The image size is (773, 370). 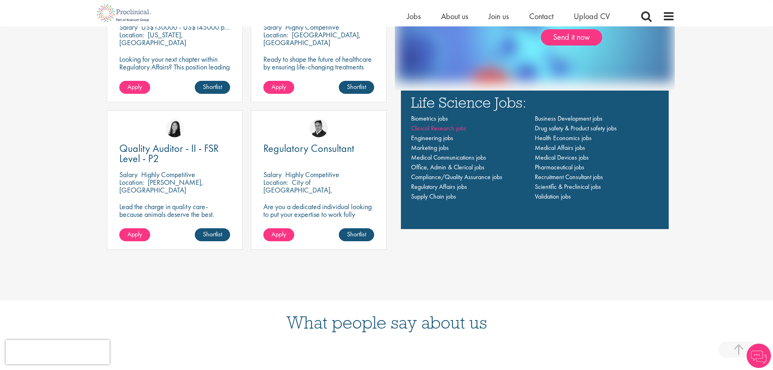 What do you see at coordinates (448, 167) in the screenshot?
I see `span: Office, Admin & Clerical jobs` at bounding box center [448, 167].